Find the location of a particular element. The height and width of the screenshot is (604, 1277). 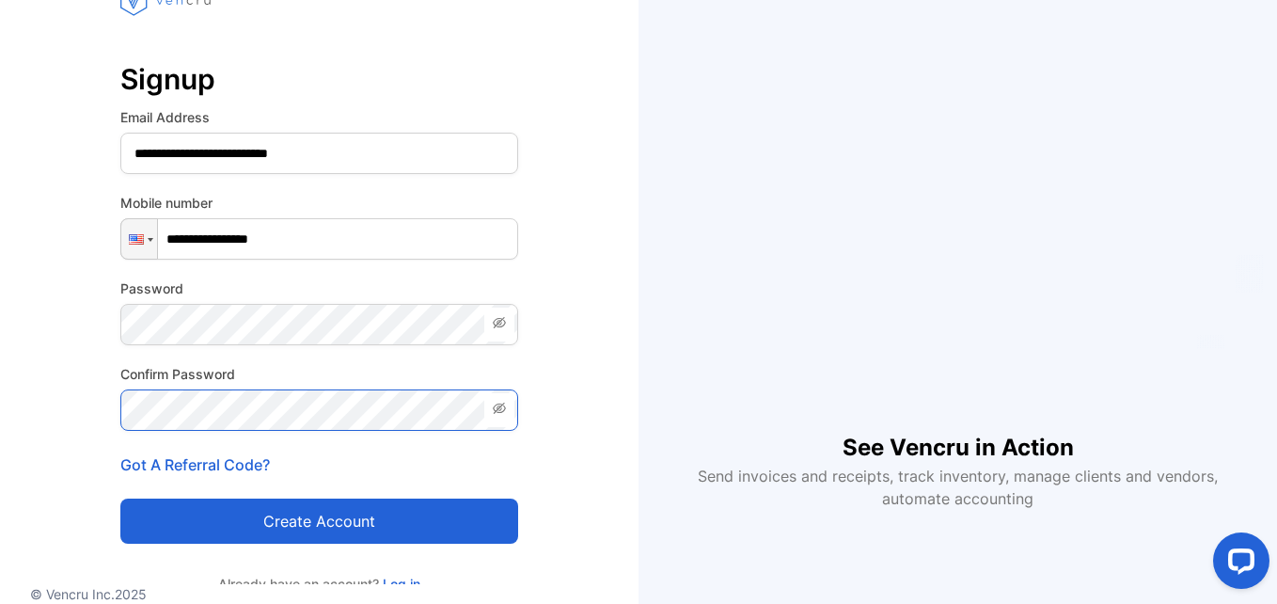

button: Create account is located at coordinates (319, 521).